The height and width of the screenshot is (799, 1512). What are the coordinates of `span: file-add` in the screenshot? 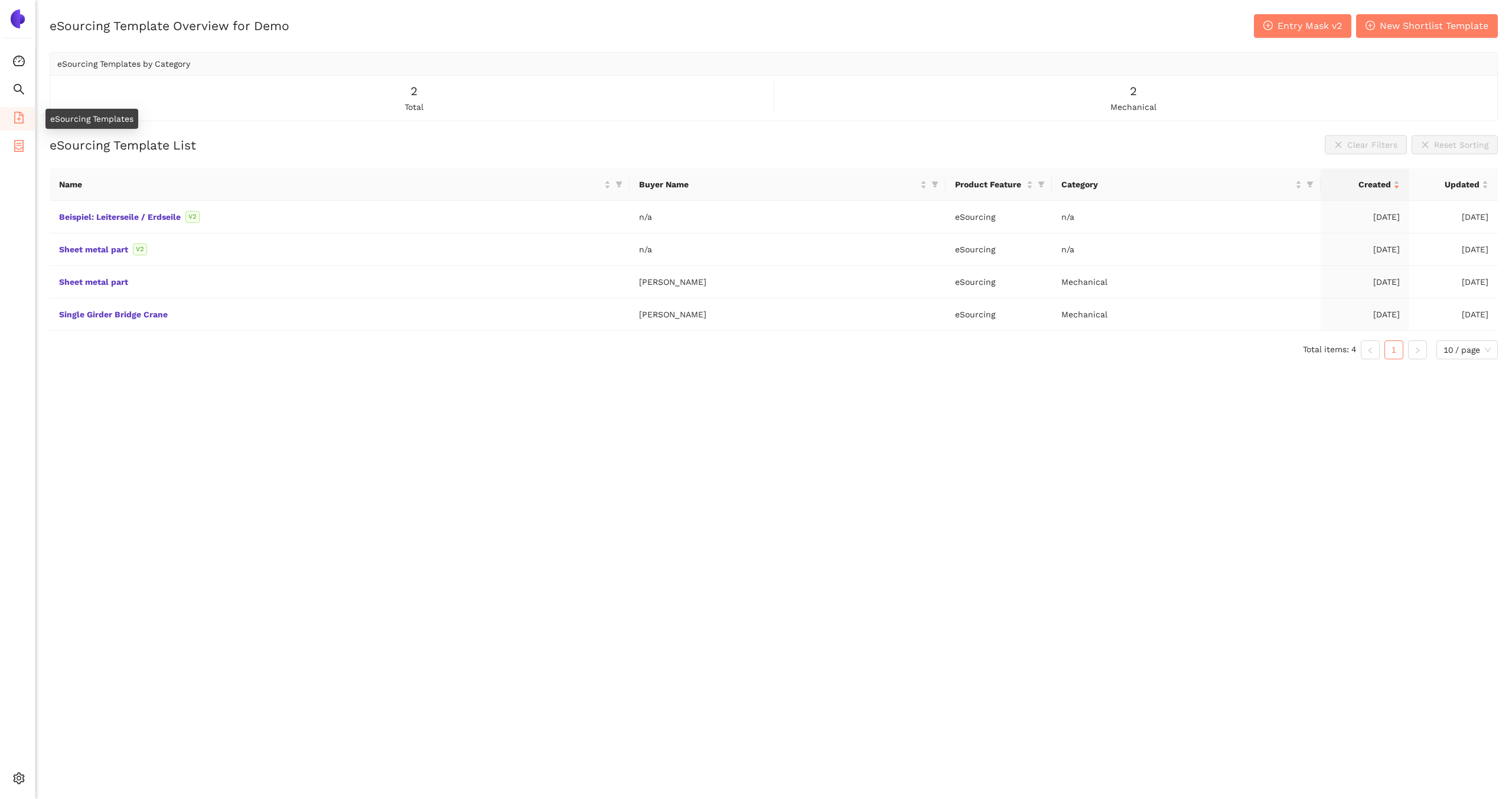 It's located at (19, 119).